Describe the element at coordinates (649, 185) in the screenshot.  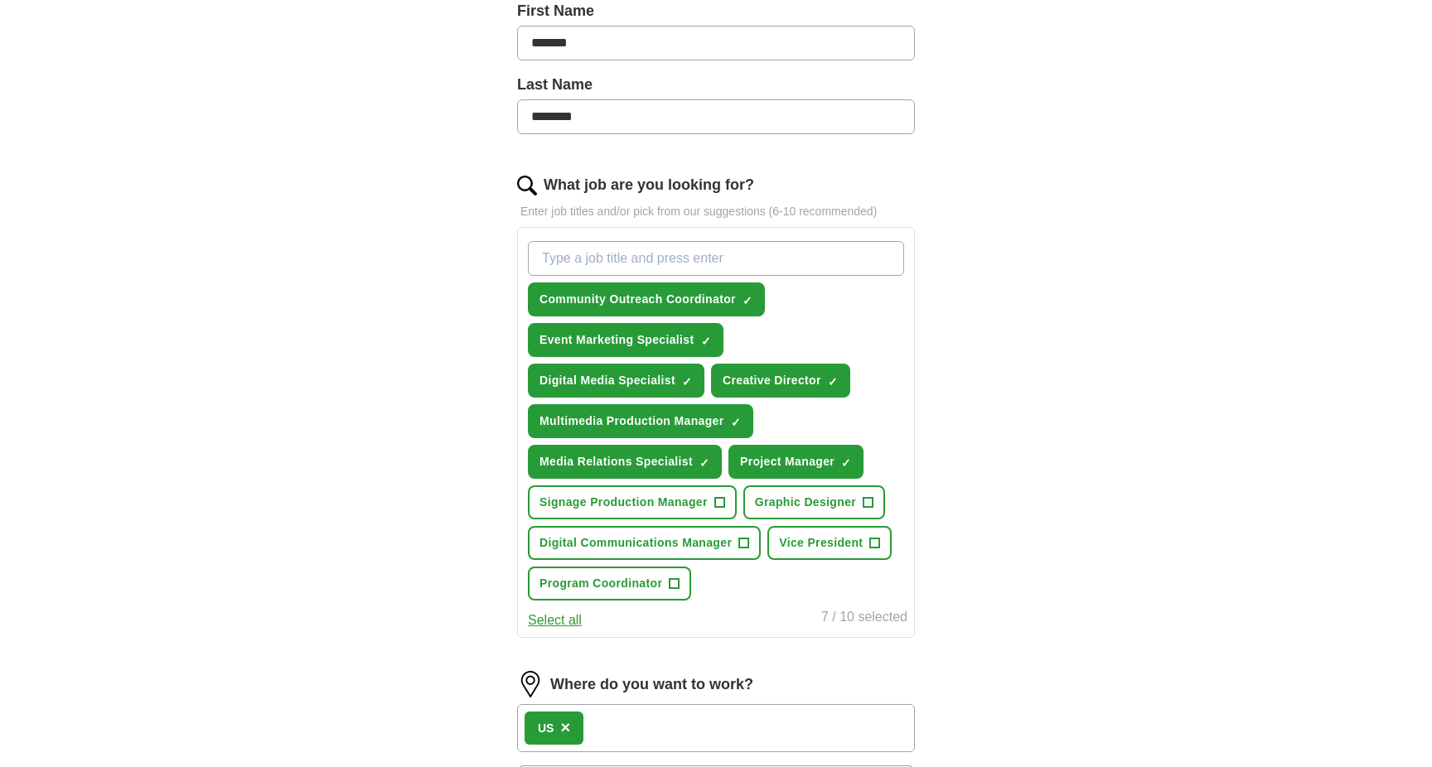
I see `label: What job are you looking for?` at that location.